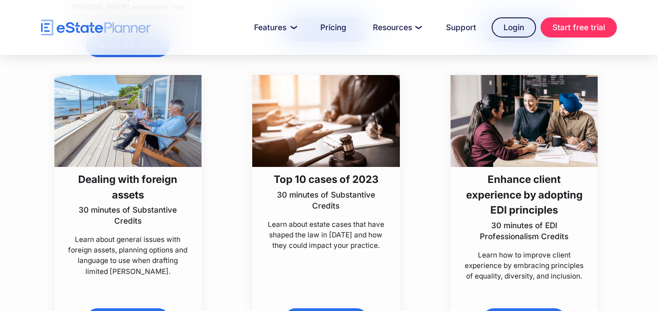 The image size is (658, 311). Describe the element at coordinates (461, 27) in the screenshot. I see `a: Support` at that location.